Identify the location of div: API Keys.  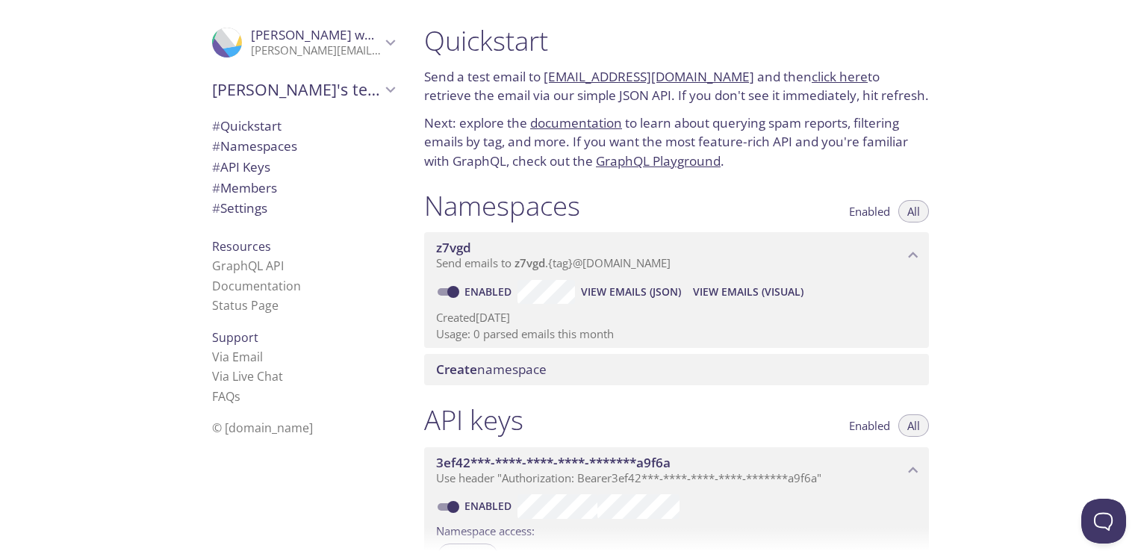
(303, 167).